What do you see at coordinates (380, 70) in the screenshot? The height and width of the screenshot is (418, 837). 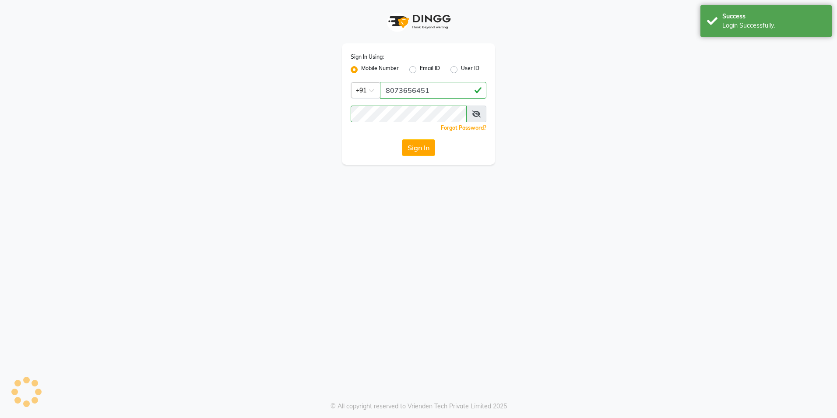 I see `label: Mobile Number` at bounding box center [380, 70].